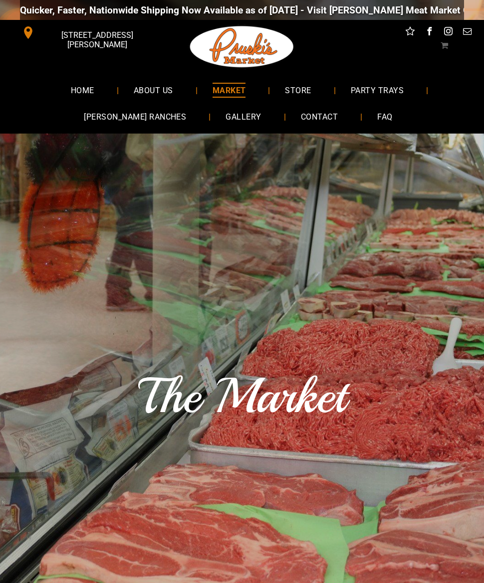 Image resolution: width=484 pixels, height=583 pixels. Describe the element at coordinates (410, 32) in the screenshot. I see `a: Social network` at that location.